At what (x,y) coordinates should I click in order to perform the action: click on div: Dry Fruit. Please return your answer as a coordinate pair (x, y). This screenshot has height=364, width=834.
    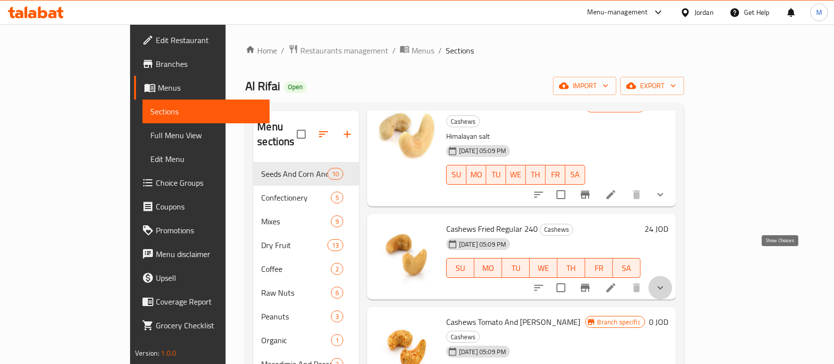
    Looking at the image, I should click on (294, 245).